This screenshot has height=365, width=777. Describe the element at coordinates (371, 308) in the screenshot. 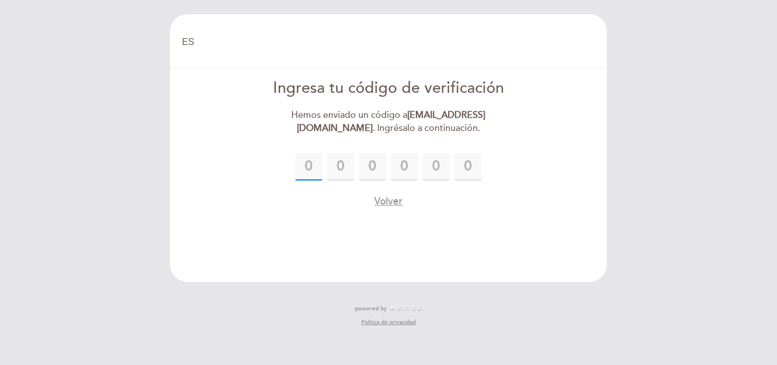

I see `span: powered by` at that location.